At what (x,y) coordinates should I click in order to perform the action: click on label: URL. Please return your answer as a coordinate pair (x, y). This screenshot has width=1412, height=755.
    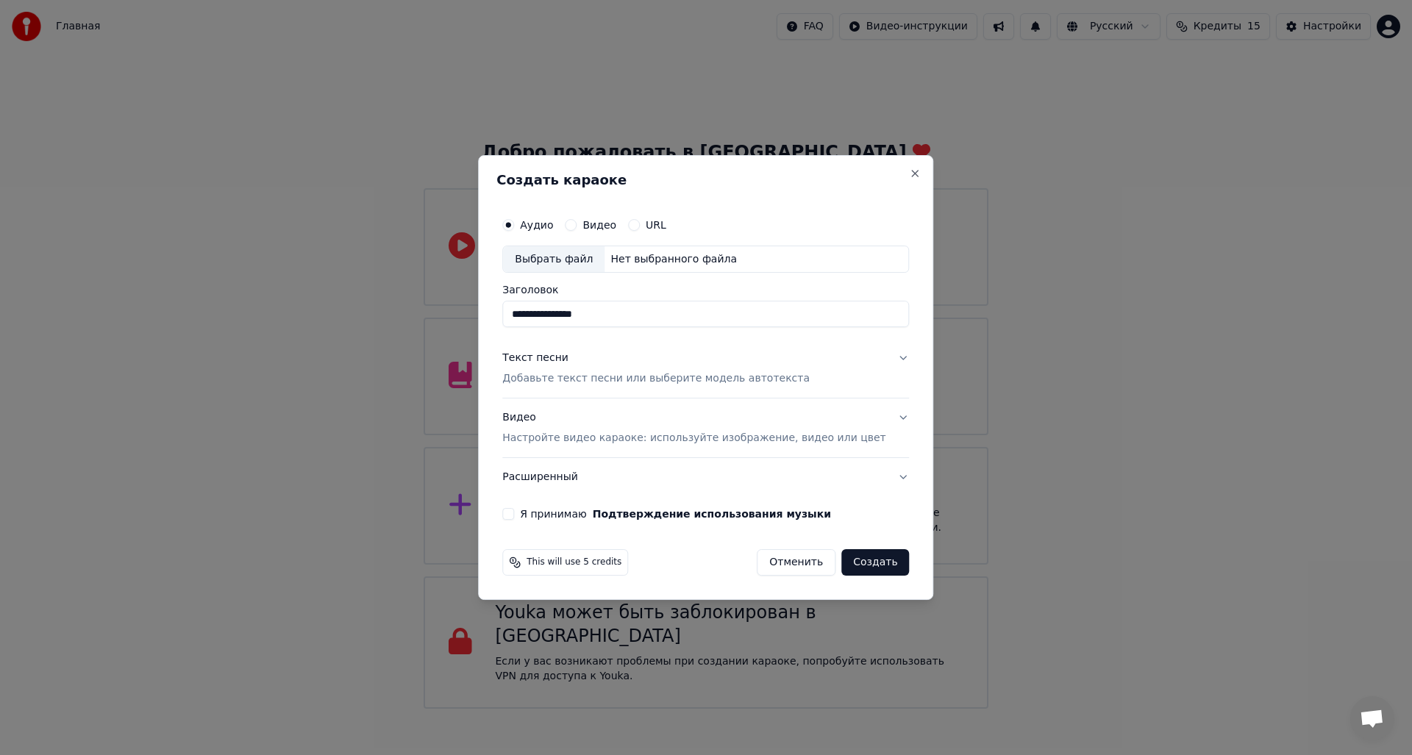
    Looking at the image, I should click on (656, 225).